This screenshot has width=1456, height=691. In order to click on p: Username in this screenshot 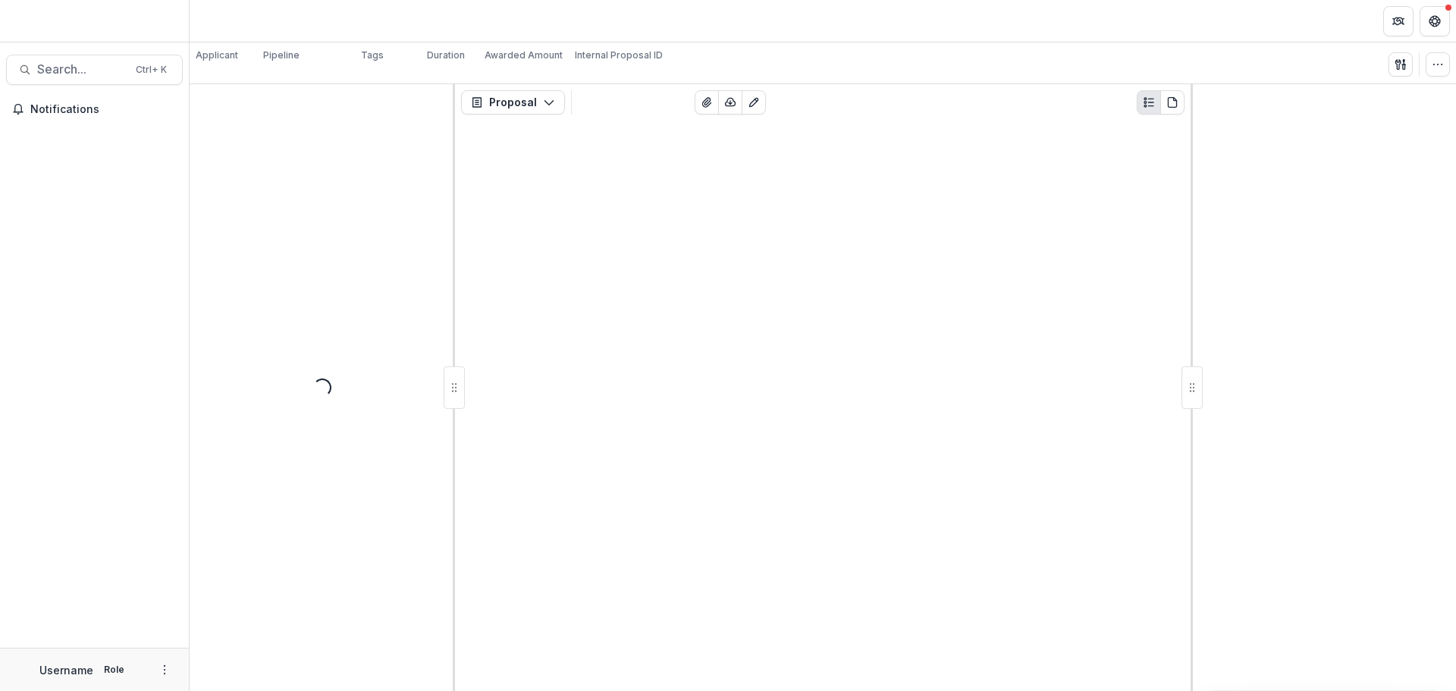, I will do `click(66, 670)`.